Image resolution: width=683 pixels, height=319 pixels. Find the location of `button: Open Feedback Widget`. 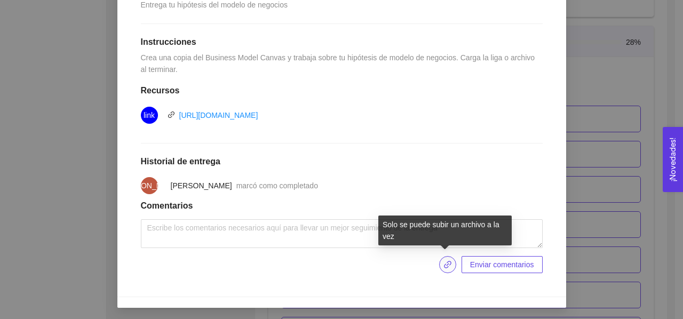

button: Open Feedback Widget is located at coordinates (673, 160).